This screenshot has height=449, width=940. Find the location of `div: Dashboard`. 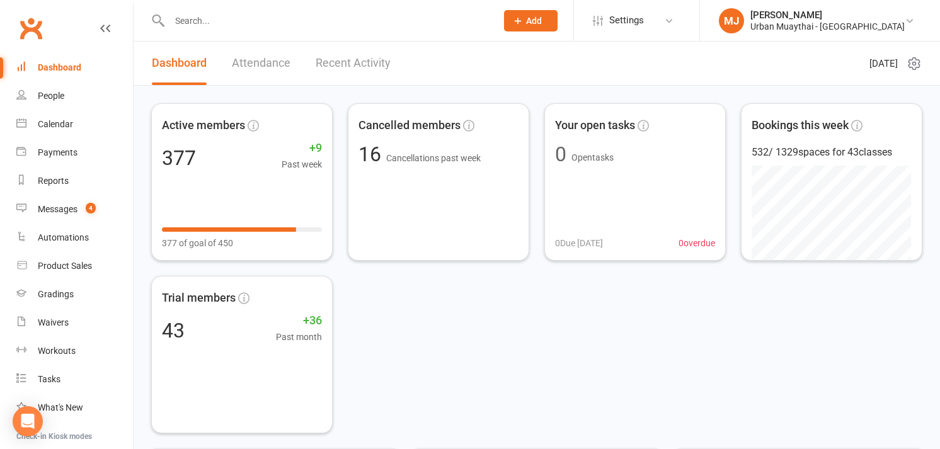

div: Dashboard is located at coordinates (59, 67).